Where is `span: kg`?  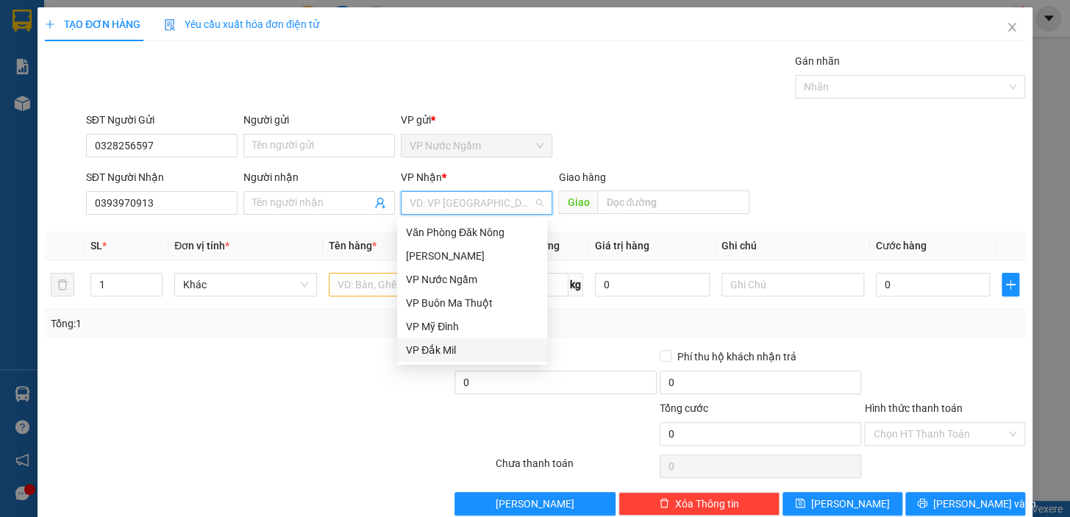 span: kg is located at coordinates (576, 285).